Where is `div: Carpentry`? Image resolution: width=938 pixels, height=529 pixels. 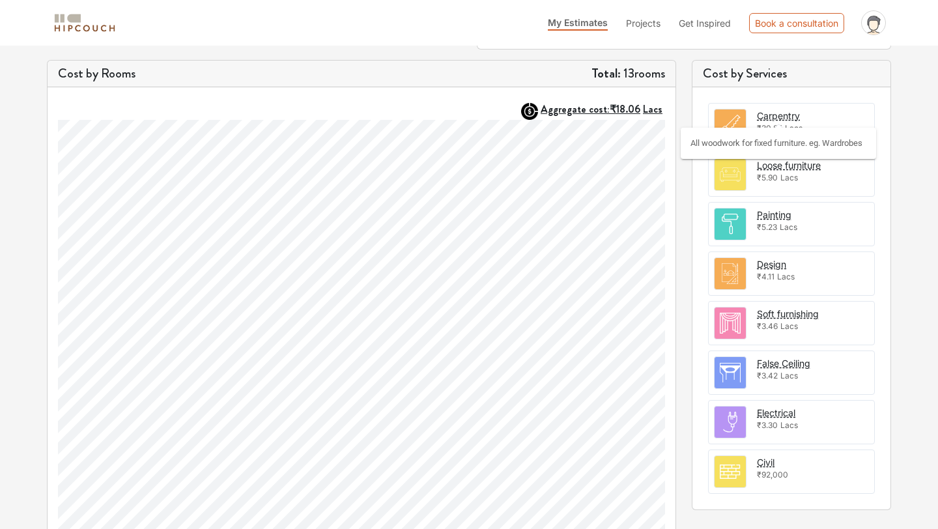 div: Carpentry is located at coordinates (778, 115).